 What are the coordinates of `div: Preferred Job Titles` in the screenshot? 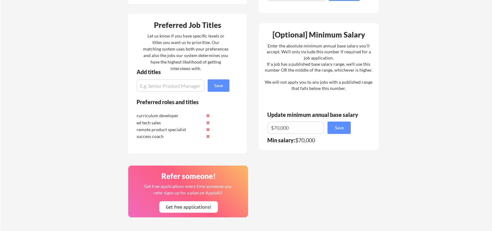 It's located at (188, 25).